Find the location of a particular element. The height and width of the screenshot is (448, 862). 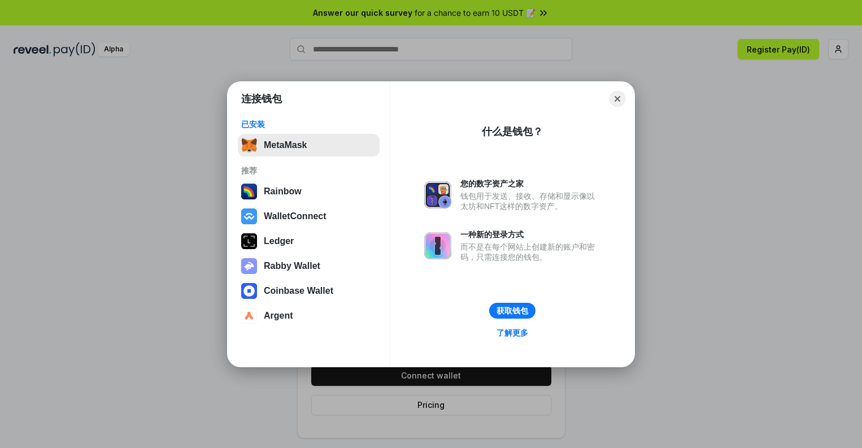

div: 而不是在每个网站上创建新的账户和密码，只需连接您的钱包。 is located at coordinates (531, 252).